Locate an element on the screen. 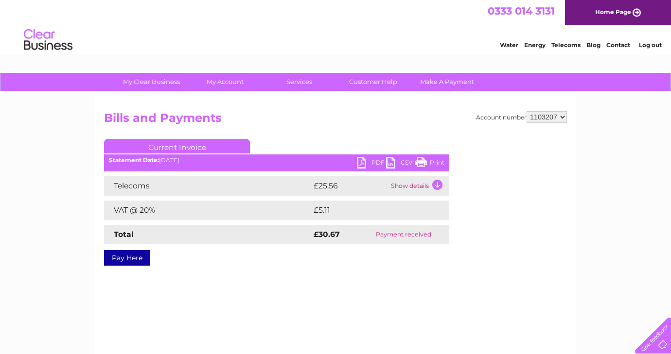 The height and width of the screenshot is (354, 671). a: Services is located at coordinates (299, 82).